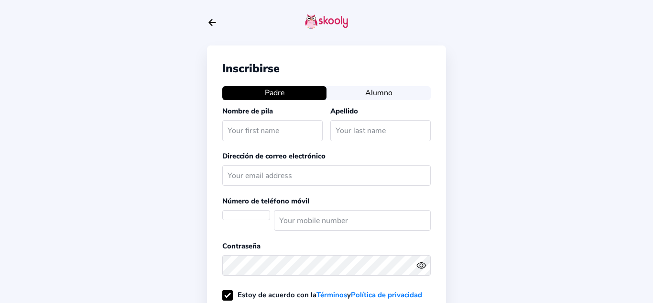 This screenshot has height=303, width=653. Describe the element at coordinates (332, 295) in the screenshot. I see `a: Términos` at that location.